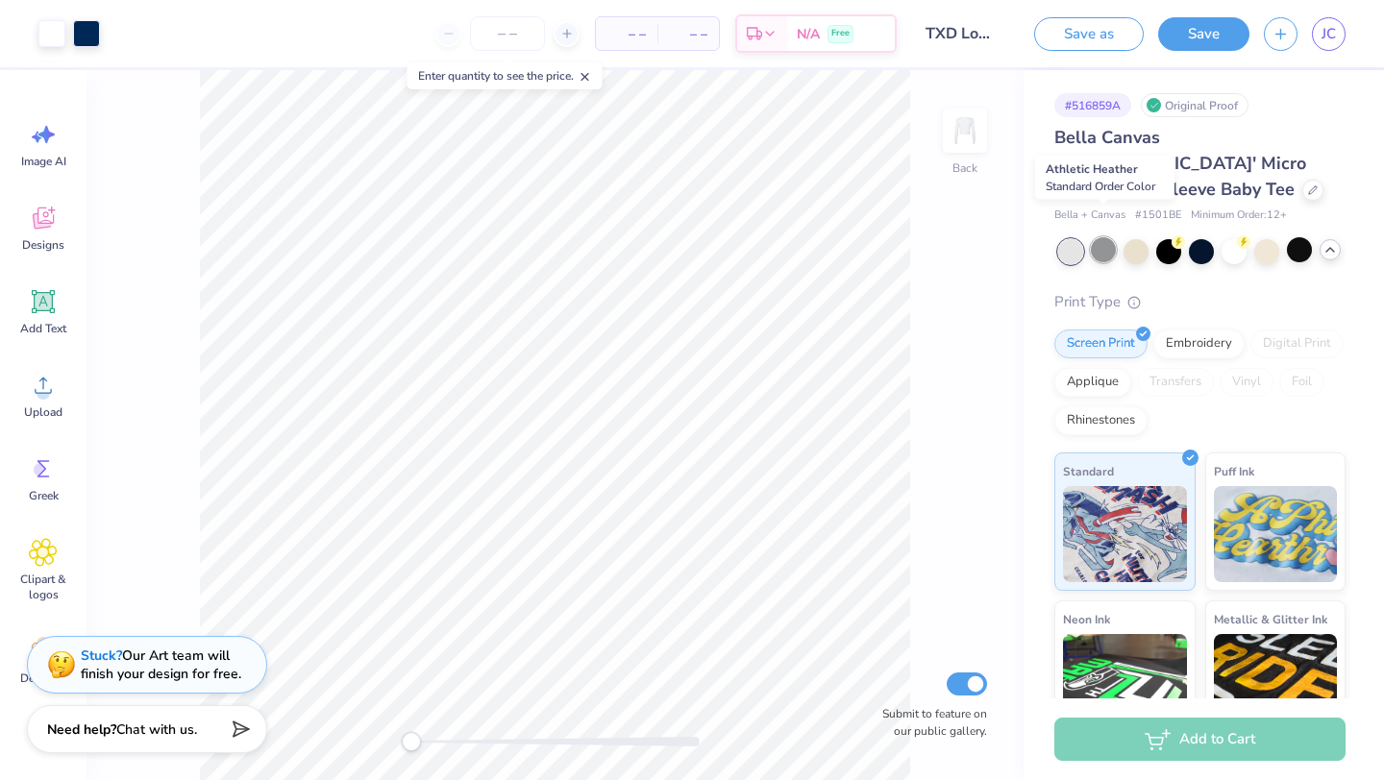  I want to click on strong: Stuck?, so click(101, 655).